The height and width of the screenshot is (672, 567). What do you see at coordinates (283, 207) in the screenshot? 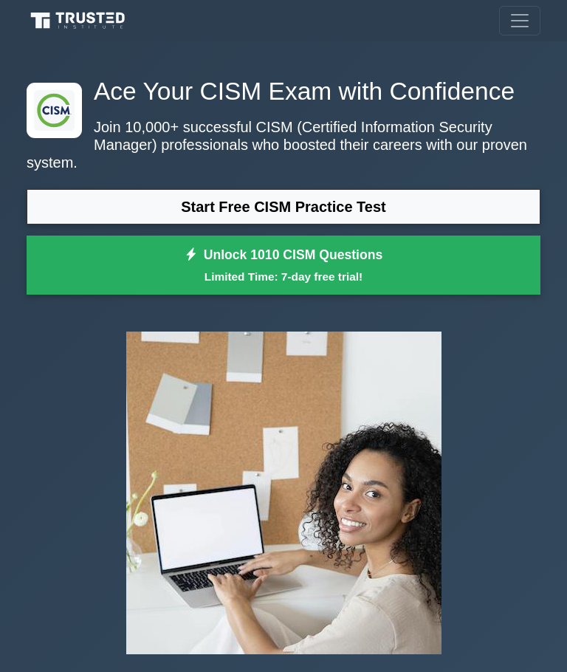
I see `a: Start Free CISM Practice Test` at bounding box center [283, 207].